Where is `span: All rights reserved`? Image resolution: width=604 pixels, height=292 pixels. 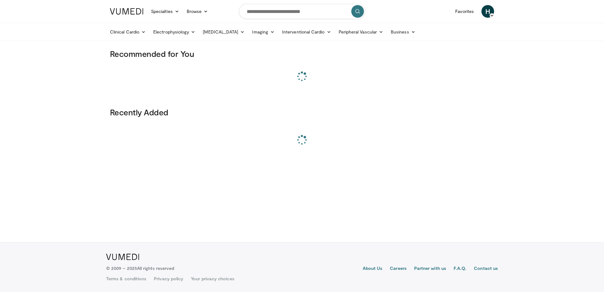 span: All rights reserved is located at coordinates (155, 268).